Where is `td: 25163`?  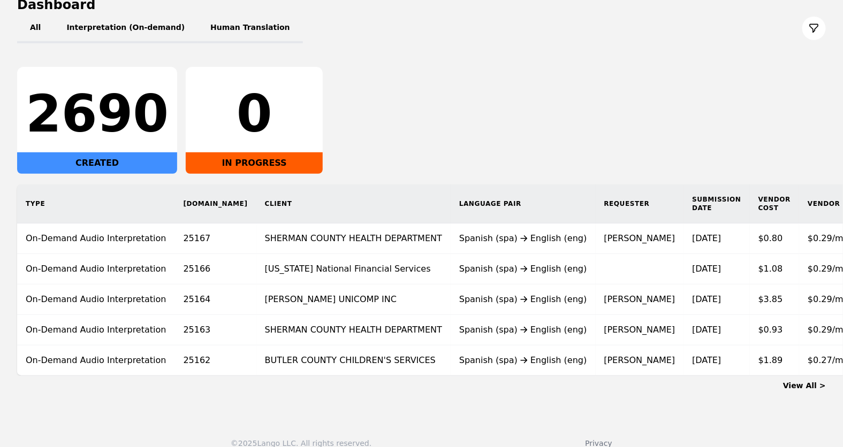 td: 25163 is located at coordinates (216, 330).